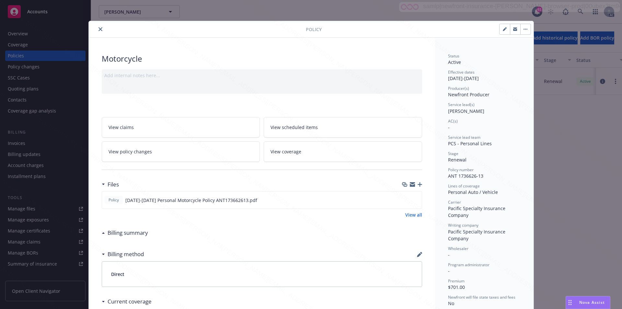 This screenshot has width=622, height=309. Describe the element at coordinates (113, 184) in the screenshot. I see `h3: Files` at that location.